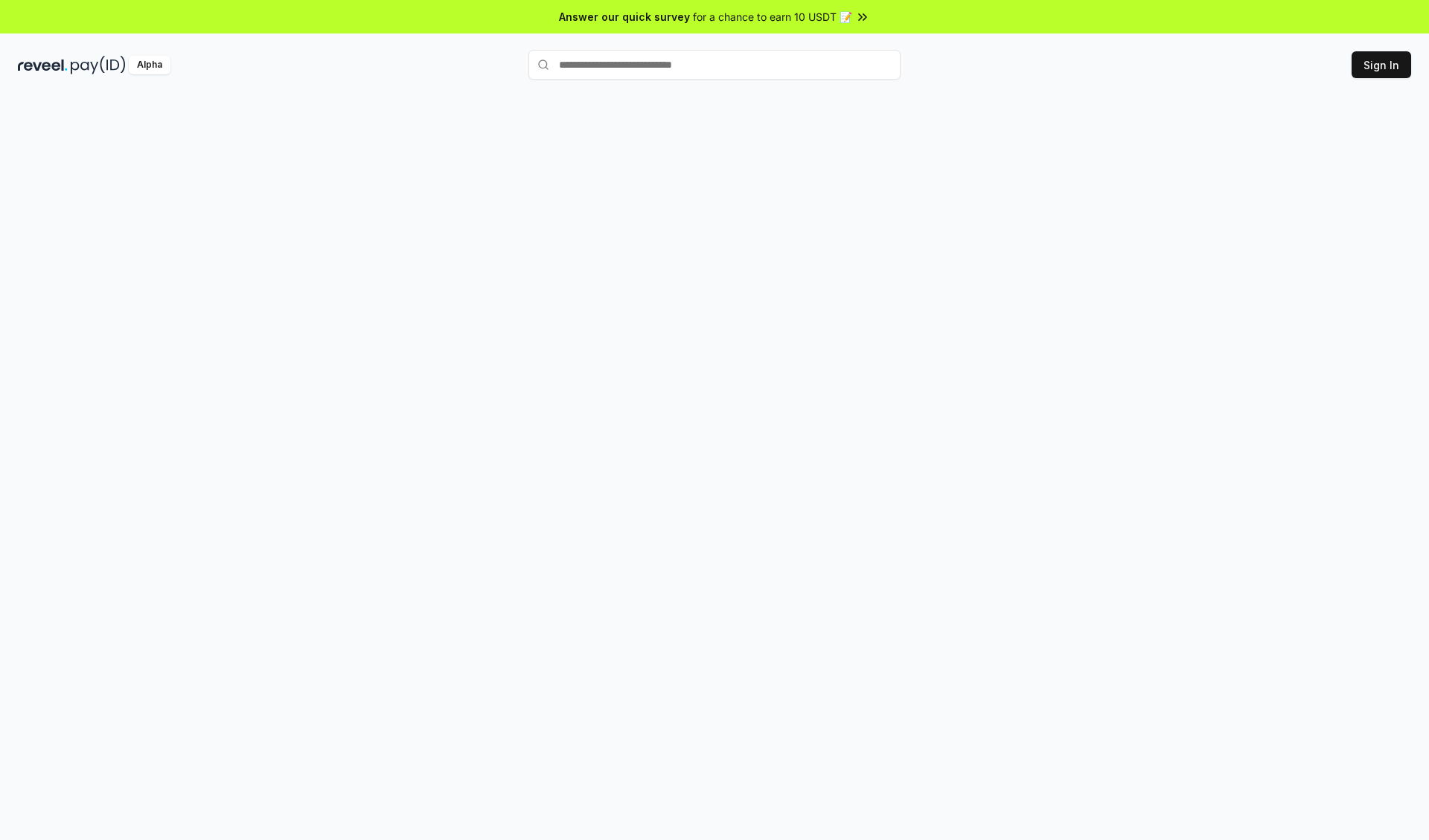 The height and width of the screenshot is (840, 1429). Describe the element at coordinates (1381, 64) in the screenshot. I see `button: Sign In` at that location.